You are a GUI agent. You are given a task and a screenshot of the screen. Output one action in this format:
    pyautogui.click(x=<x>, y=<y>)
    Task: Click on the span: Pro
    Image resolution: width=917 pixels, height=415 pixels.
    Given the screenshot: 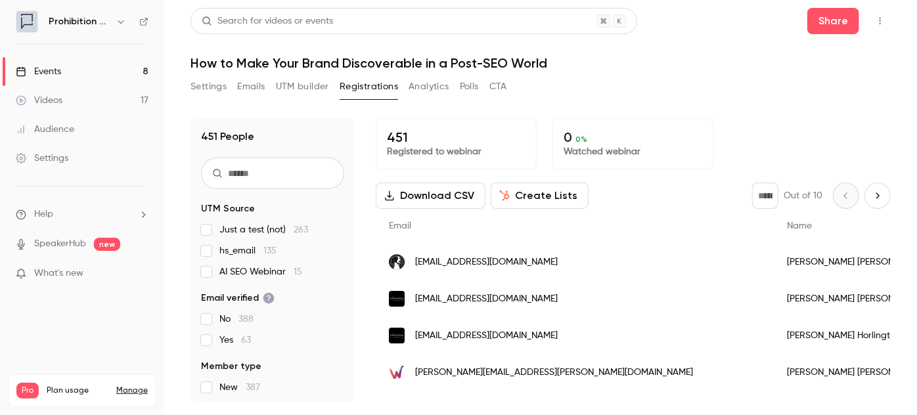 What is the action you would take?
    pyautogui.click(x=28, y=391)
    